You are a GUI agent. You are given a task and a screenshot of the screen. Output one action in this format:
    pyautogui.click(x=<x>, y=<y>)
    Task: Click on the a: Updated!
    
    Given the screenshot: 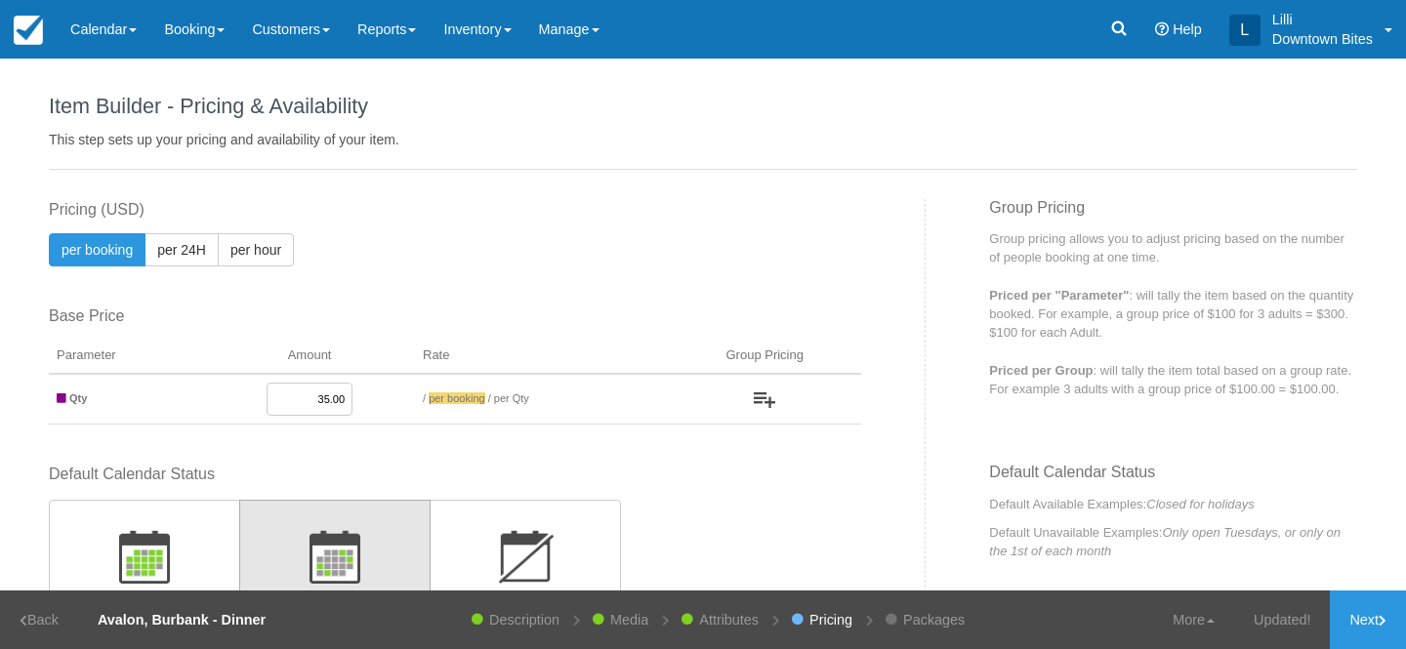 What is the action you would take?
    pyautogui.click(x=1282, y=620)
    